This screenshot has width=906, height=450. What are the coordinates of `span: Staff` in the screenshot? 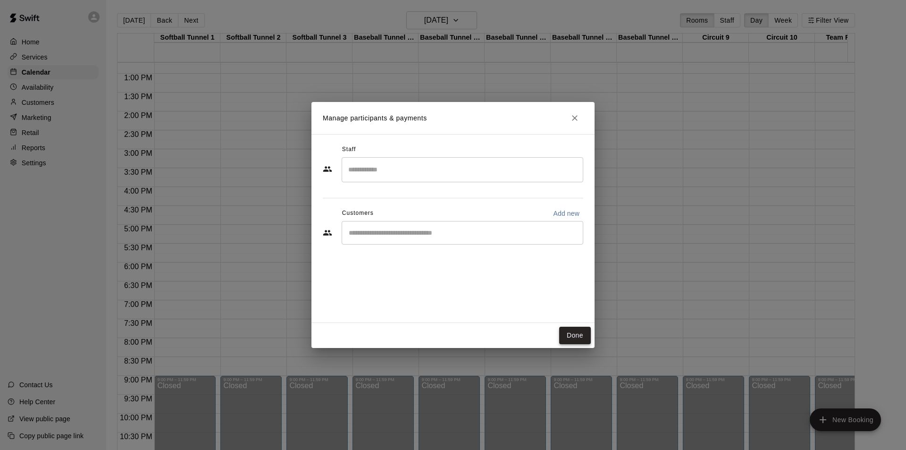 It's located at (349, 150).